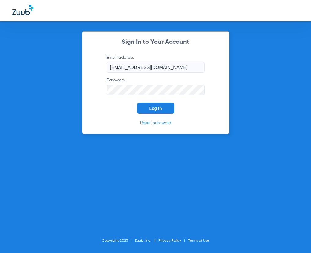  I want to click on img: Zuub Logo, so click(23, 10).